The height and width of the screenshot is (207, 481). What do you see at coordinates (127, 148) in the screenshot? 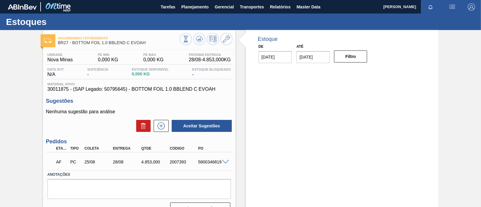
I see `div: Entrega` at bounding box center [127, 148].